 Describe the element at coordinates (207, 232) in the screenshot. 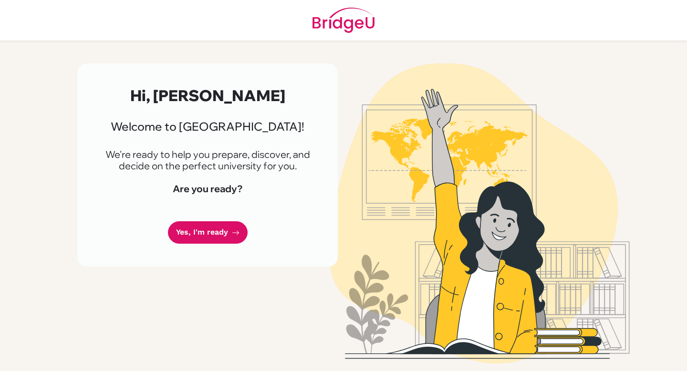

I see `a: Yes, I'm ready` at that location.